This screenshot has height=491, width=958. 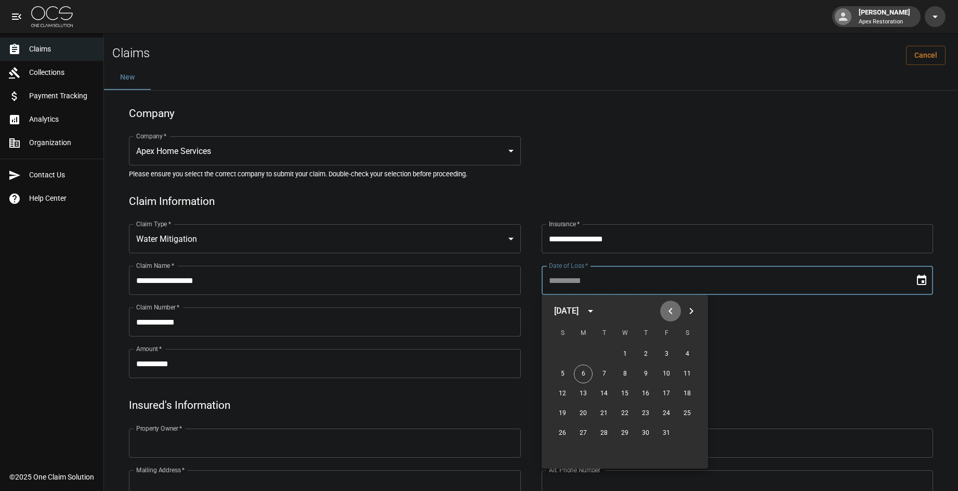 I want to click on span: Tuesday, so click(x=604, y=333).